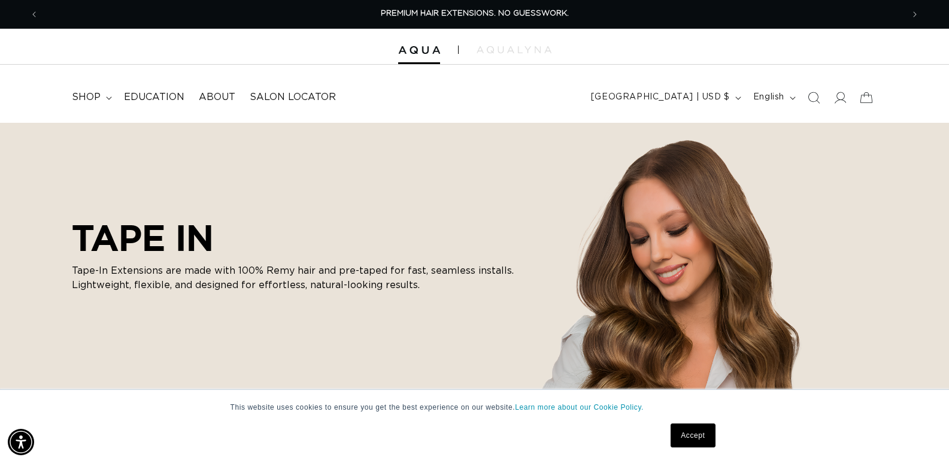 The height and width of the screenshot is (463, 949). Describe the element at coordinates (293, 97) in the screenshot. I see `span: Salon Locator` at that location.